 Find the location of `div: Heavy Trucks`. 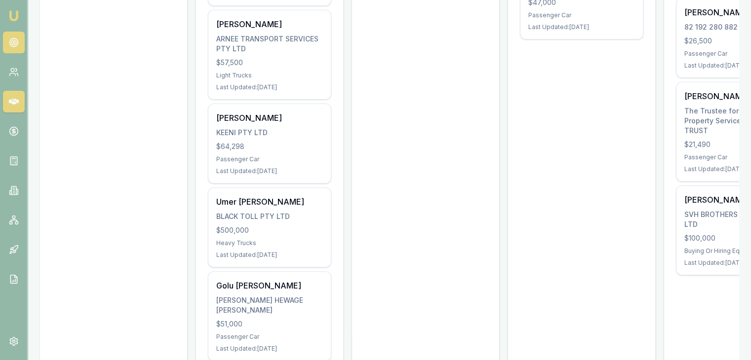

div: Heavy Trucks is located at coordinates (269, 243).